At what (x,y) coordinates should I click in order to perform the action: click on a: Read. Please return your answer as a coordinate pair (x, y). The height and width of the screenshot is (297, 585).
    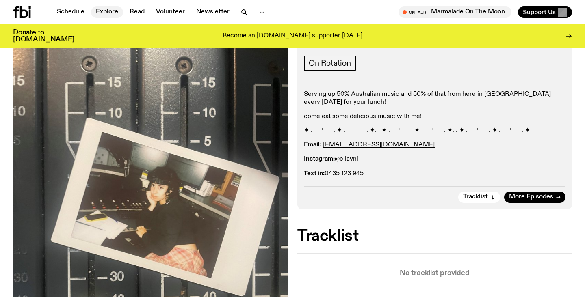
    Looking at the image, I should click on (137, 12).